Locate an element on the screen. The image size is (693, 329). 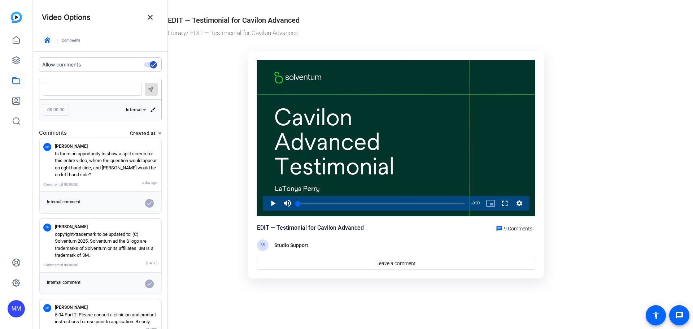
mat-icon: close is located at coordinates (150, 17).